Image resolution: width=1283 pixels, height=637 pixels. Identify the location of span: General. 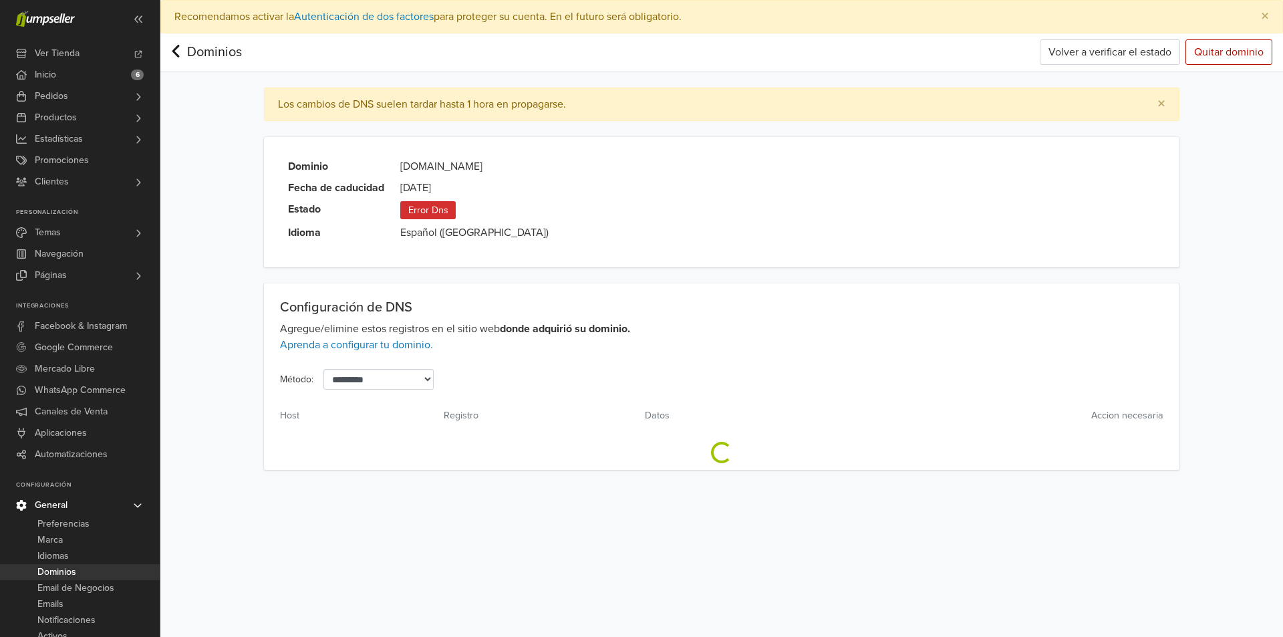
(51, 505).